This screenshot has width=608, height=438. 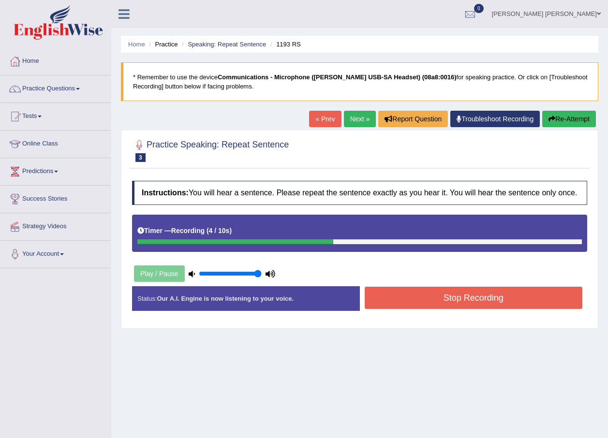 I want to click on a: Strategy Videos, so click(x=56, y=225).